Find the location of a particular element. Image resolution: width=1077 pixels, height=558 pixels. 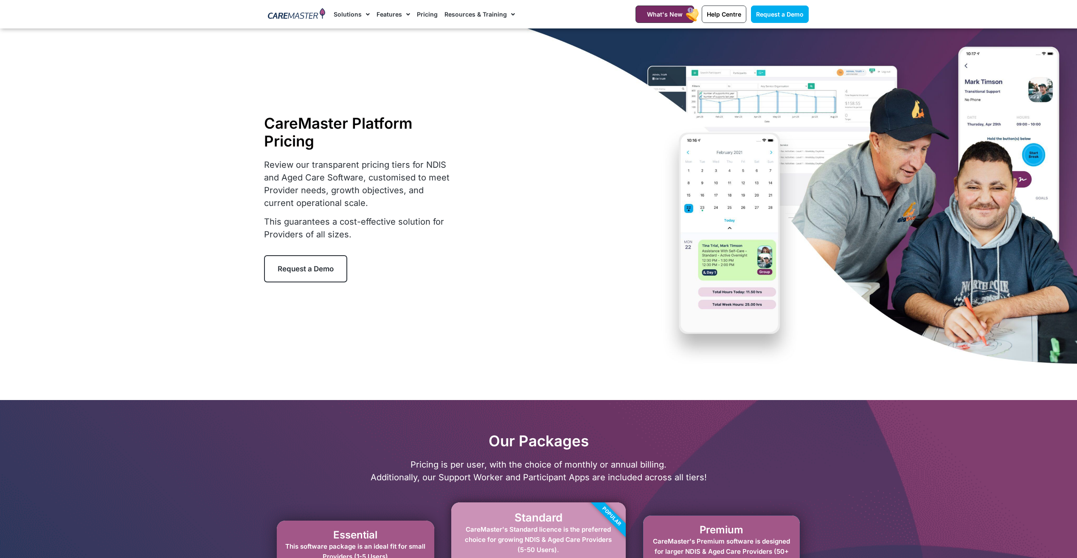

span: CareMaster's Standard licence is the preferred choice for growing NDIS & Aged Care Providers (5-5... is located at coordinates (538, 539).